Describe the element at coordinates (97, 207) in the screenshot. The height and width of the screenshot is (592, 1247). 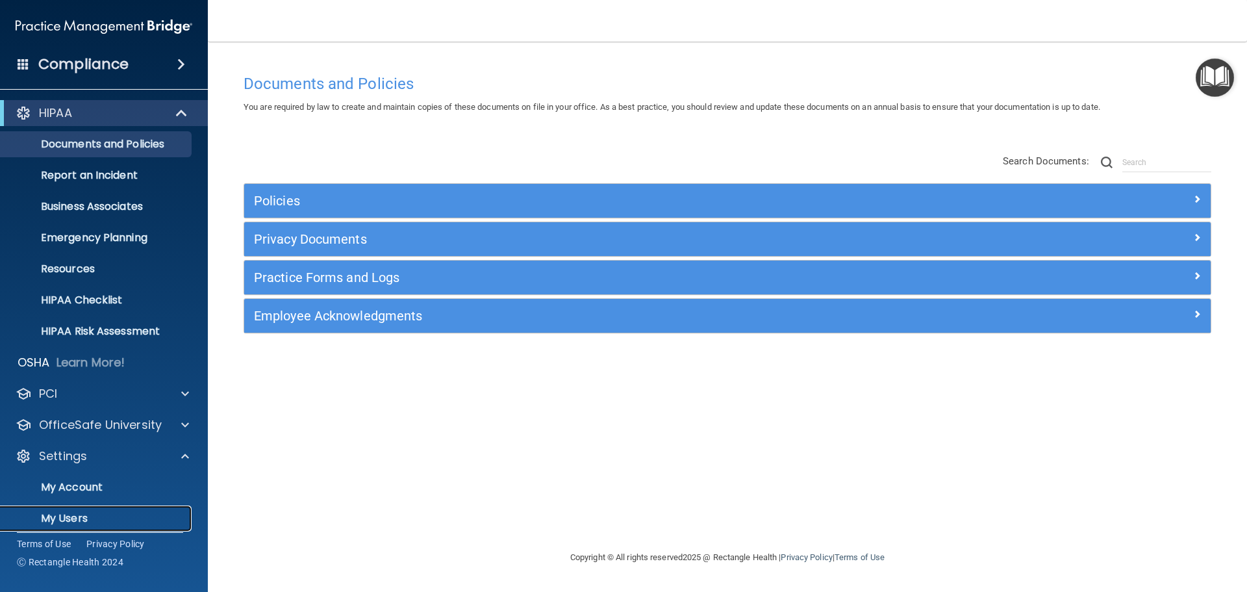
I see `p: Business Associates` at that location.